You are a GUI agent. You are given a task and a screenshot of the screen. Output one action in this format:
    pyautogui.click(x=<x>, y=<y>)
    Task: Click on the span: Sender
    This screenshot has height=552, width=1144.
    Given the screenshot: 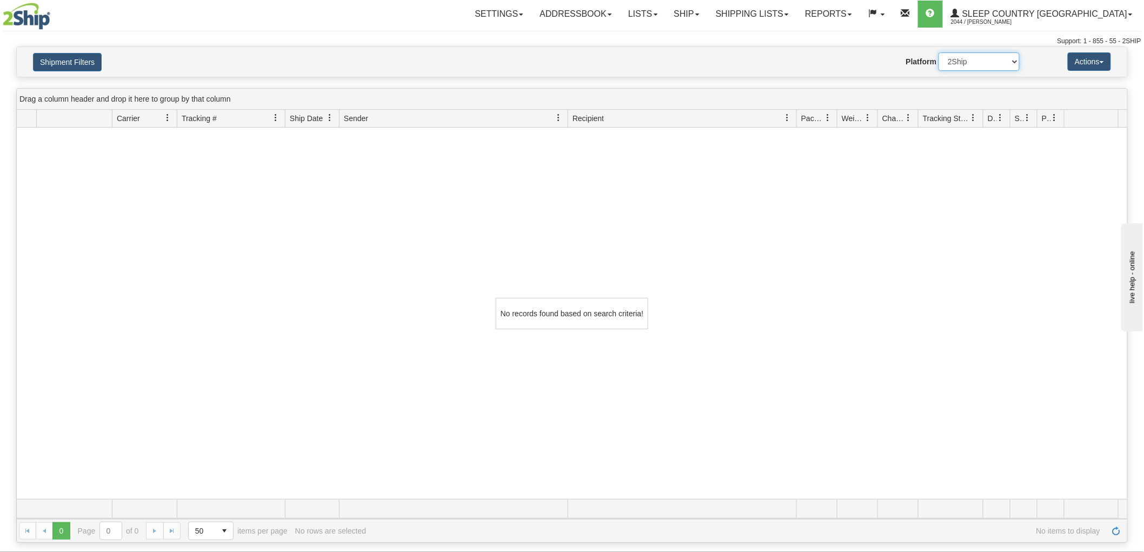 What is the action you would take?
    pyautogui.click(x=356, y=118)
    